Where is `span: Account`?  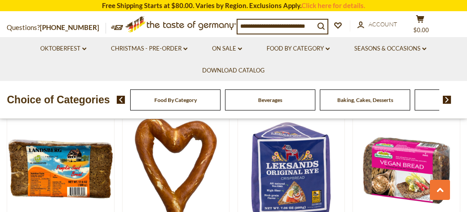 span: Account is located at coordinates (383, 24).